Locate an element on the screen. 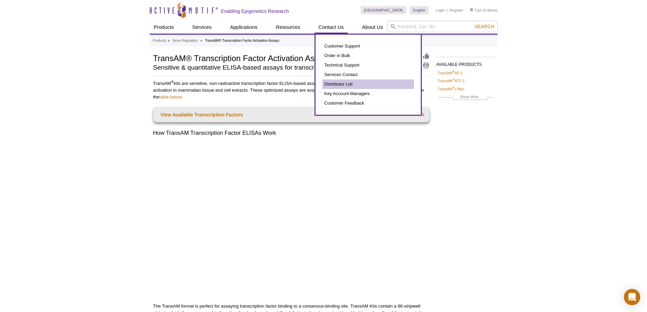 This screenshot has height=312, width=647. span: Search is located at coordinates (484, 26).